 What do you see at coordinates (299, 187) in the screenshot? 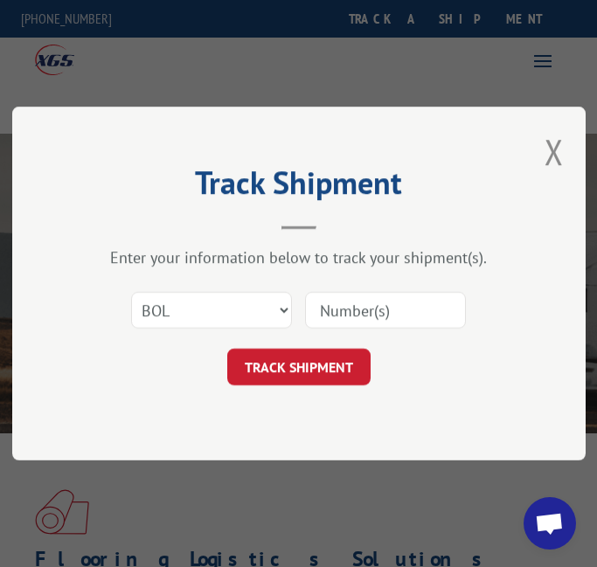
I see `h2: Track Shipment` at bounding box center [299, 187].